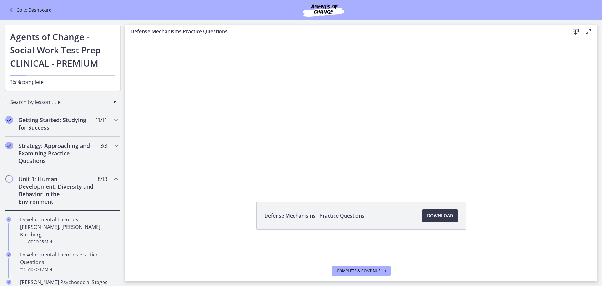 Image resolution: width=602 pixels, height=286 pixels. Describe the element at coordinates (29, 10) in the screenshot. I see `a: Go to Dashboard` at that location.